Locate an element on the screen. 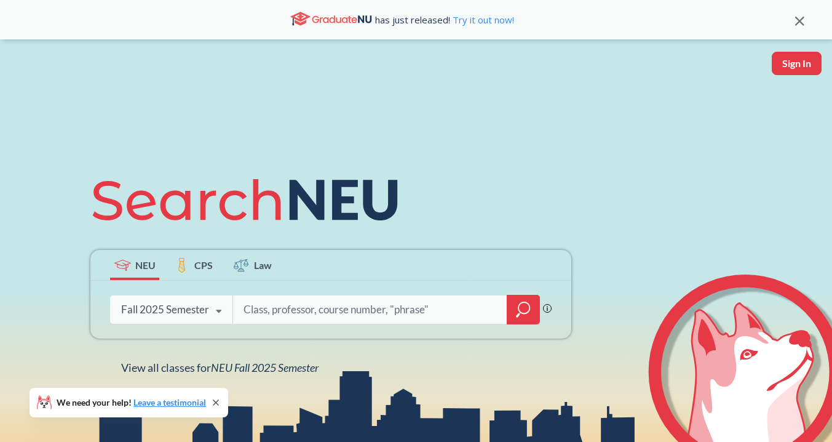 The width and height of the screenshot is (832, 442). span: NEU Fall 2025 Semester is located at coordinates (265, 367).